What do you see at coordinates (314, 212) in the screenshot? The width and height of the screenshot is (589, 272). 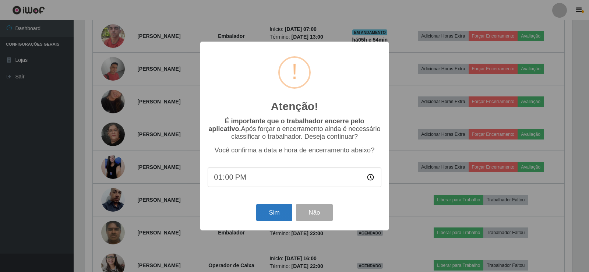 I see `button: Não` at bounding box center [314, 212].